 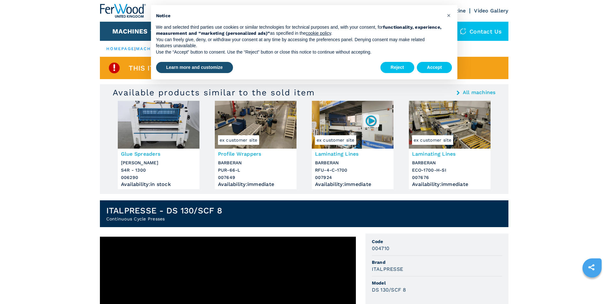 I want to click on span: Brand, so click(x=437, y=262).